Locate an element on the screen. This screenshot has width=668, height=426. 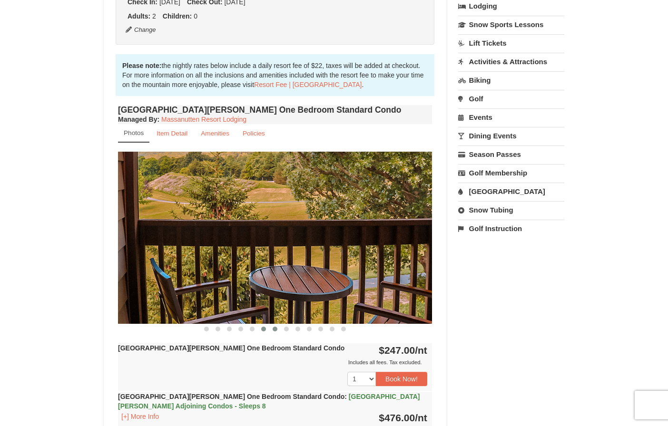
a: Biking is located at coordinates (511, 80).